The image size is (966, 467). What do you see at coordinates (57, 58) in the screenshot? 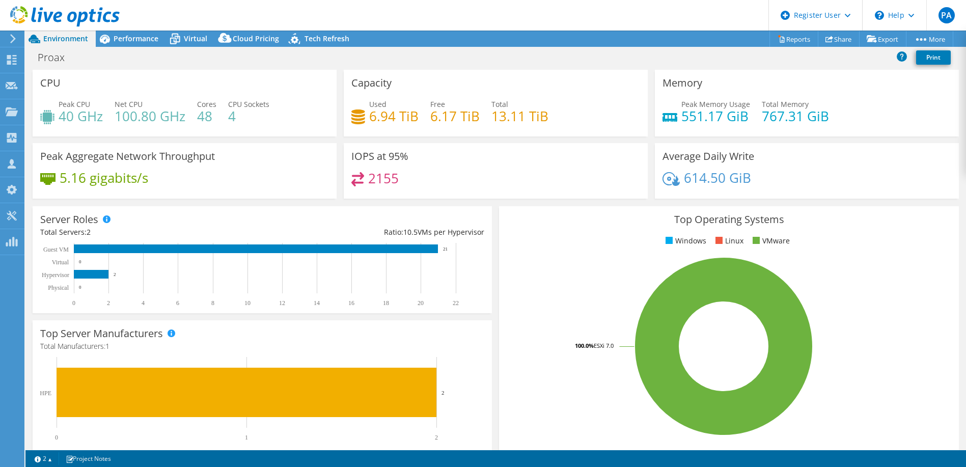
I see `h1: Proax` at bounding box center [57, 58].